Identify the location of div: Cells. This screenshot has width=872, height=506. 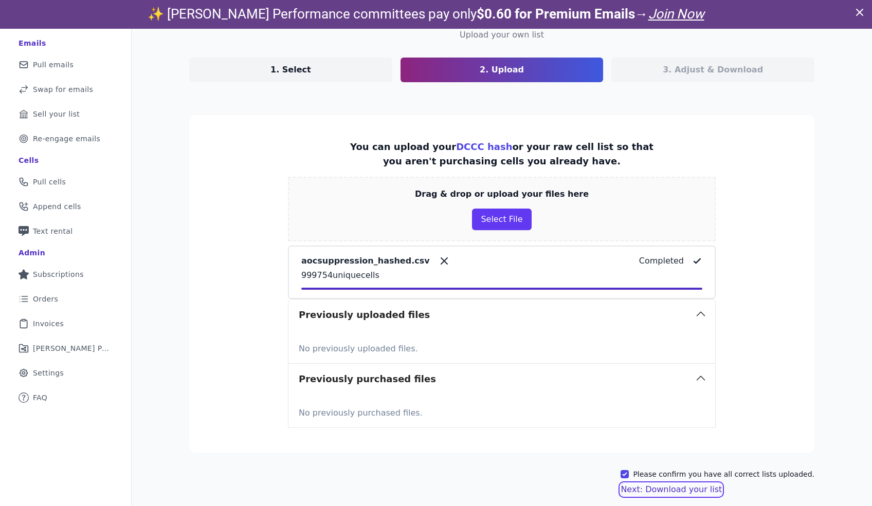
(28, 160).